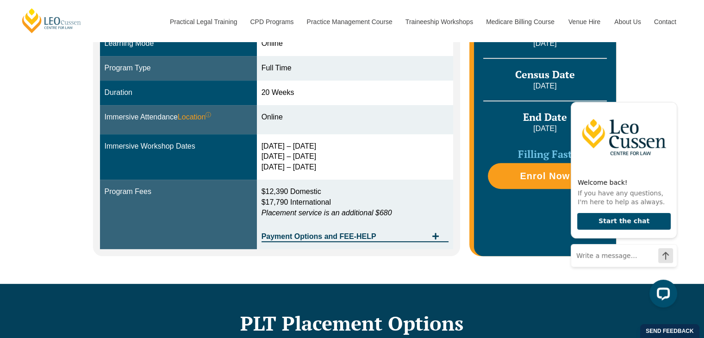 This screenshot has height=338, width=704. What do you see at coordinates (178, 68) in the screenshot?
I see `div: Program Type` at bounding box center [178, 68].